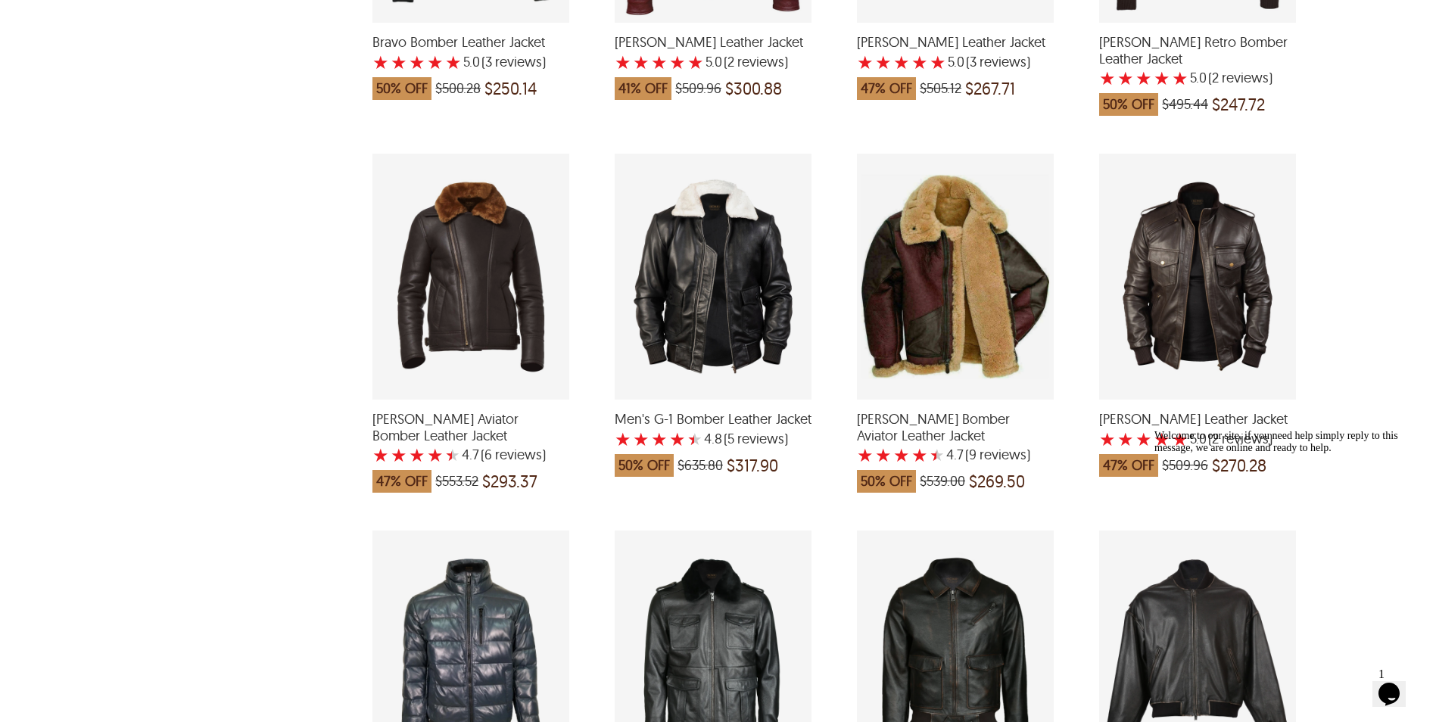 Image resolution: width=1436 pixels, height=722 pixels. I want to click on span: $553.52, so click(456, 481).